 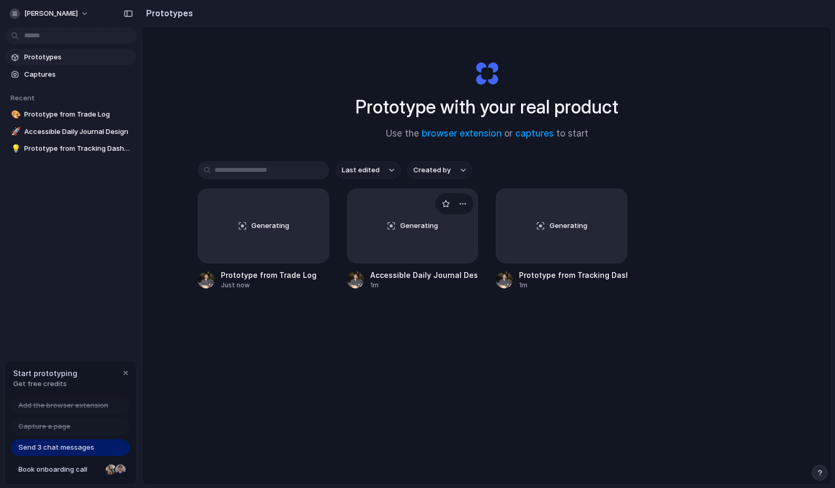 What do you see at coordinates (78, 75) in the screenshot?
I see `span: Captures` at bounding box center [78, 75].